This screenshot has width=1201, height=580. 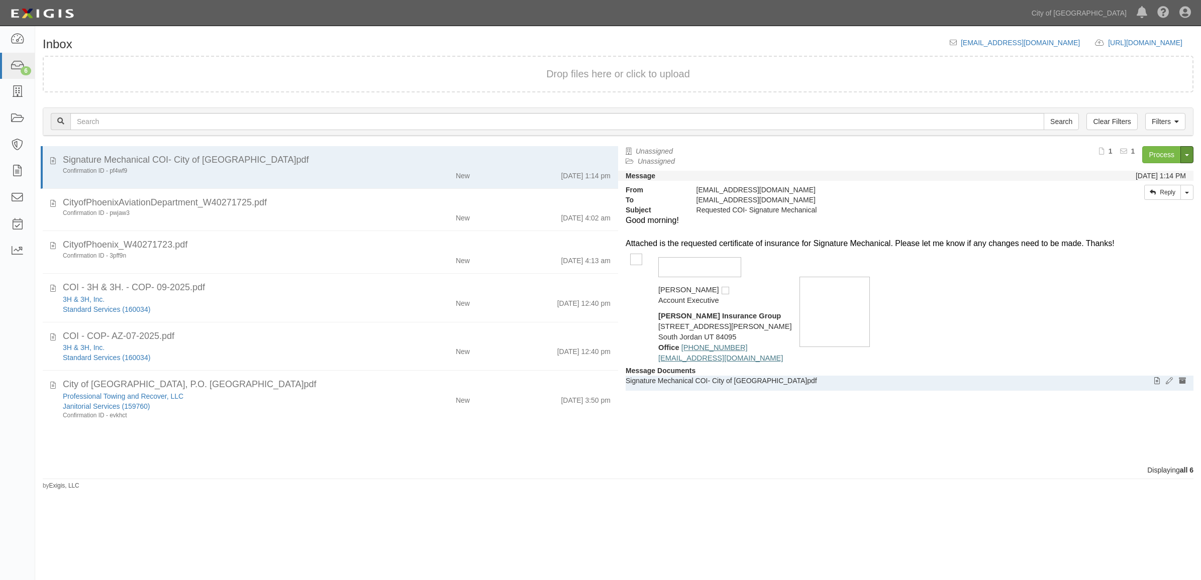 What do you see at coordinates (905, 221) in the screenshot?
I see `div: Good morning!` at bounding box center [905, 221].